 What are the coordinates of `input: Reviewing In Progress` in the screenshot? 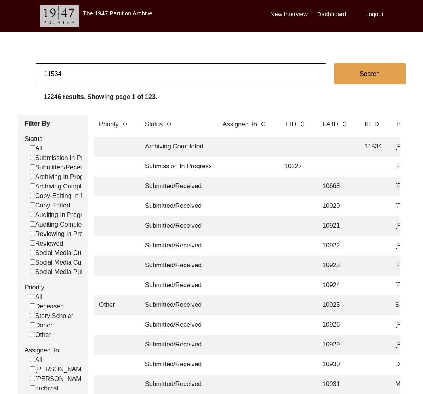 It's located at (32, 233).